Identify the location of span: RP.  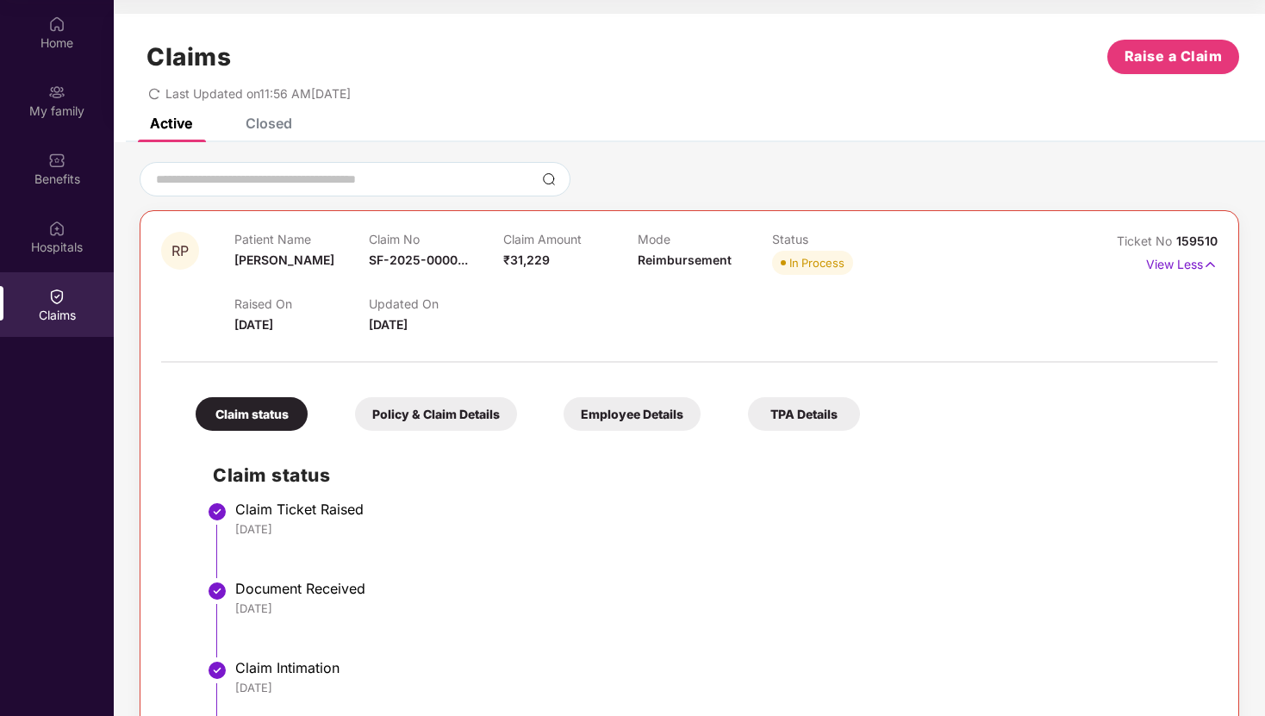
(180, 251).